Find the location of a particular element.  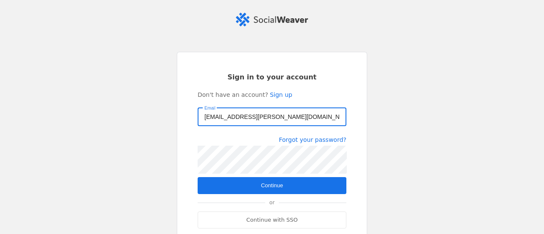

mat-label: Email is located at coordinates (210, 108).